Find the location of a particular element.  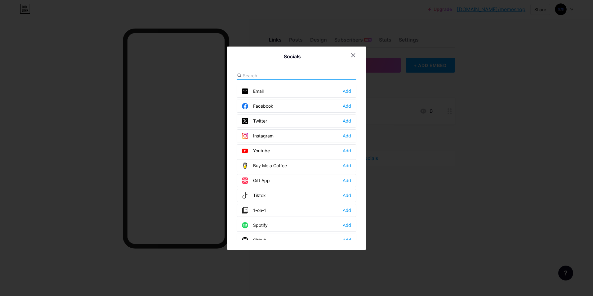

div: 1-on-1 is located at coordinates (254, 210).